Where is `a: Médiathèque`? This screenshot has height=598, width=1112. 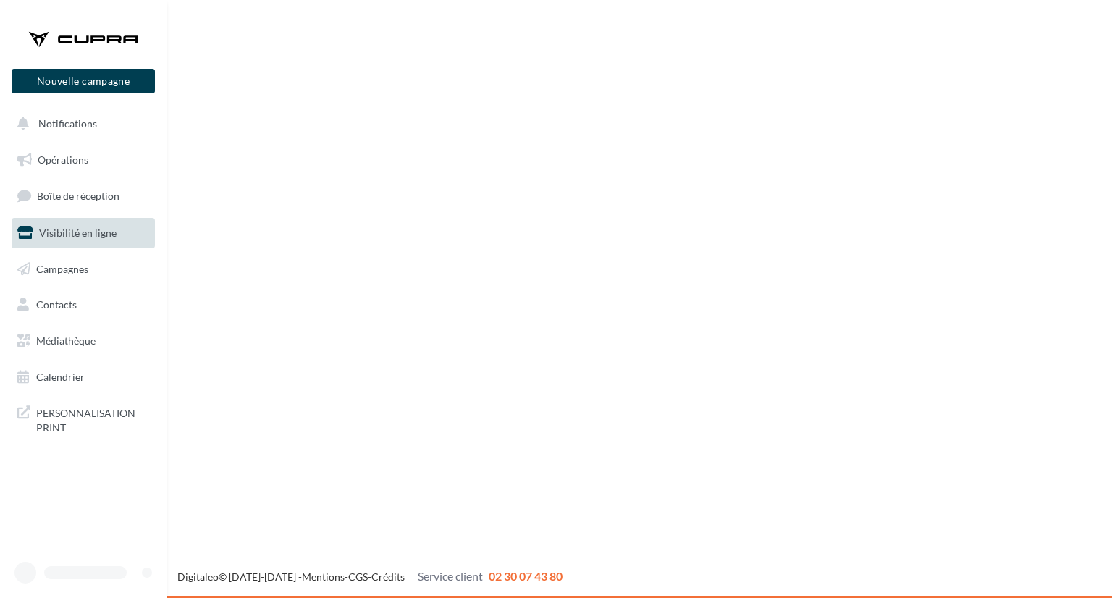
a: Médiathèque is located at coordinates (83, 341).